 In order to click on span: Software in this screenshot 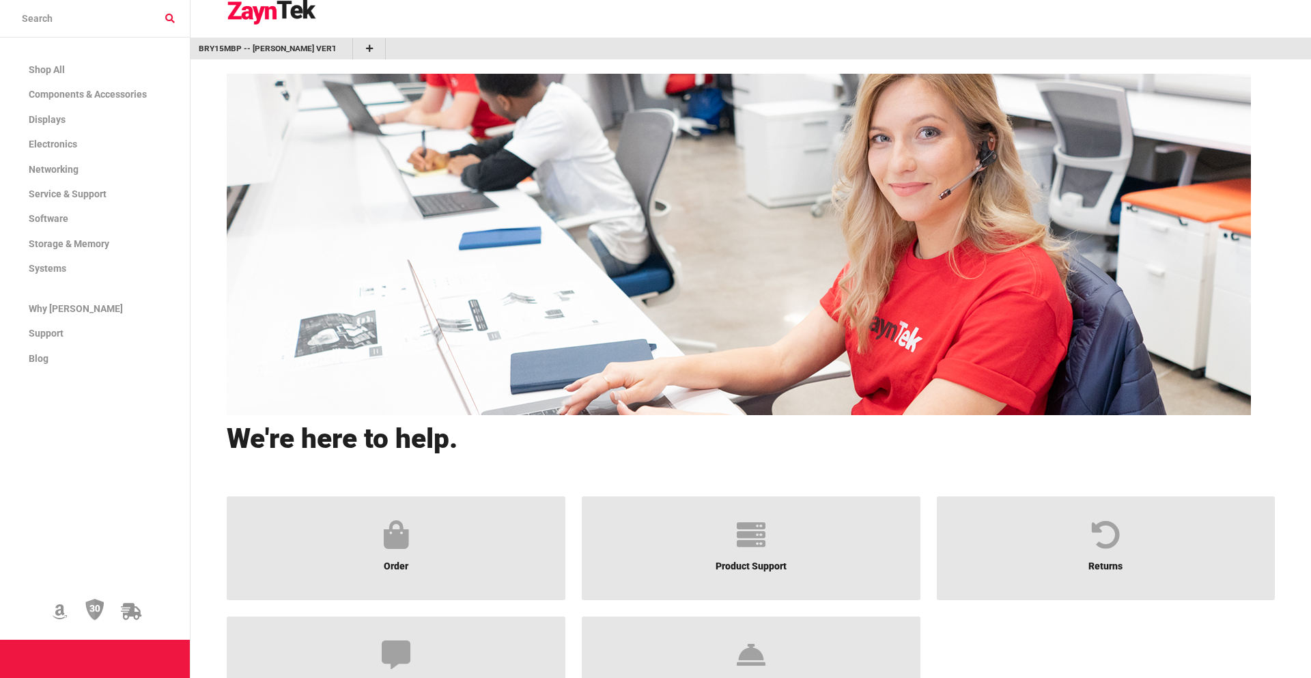, I will do `click(48, 218)`.